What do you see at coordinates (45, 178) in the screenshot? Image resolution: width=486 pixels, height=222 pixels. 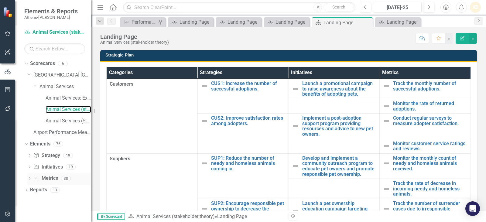 I see `a: Metrics` at bounding box center [45, 178].